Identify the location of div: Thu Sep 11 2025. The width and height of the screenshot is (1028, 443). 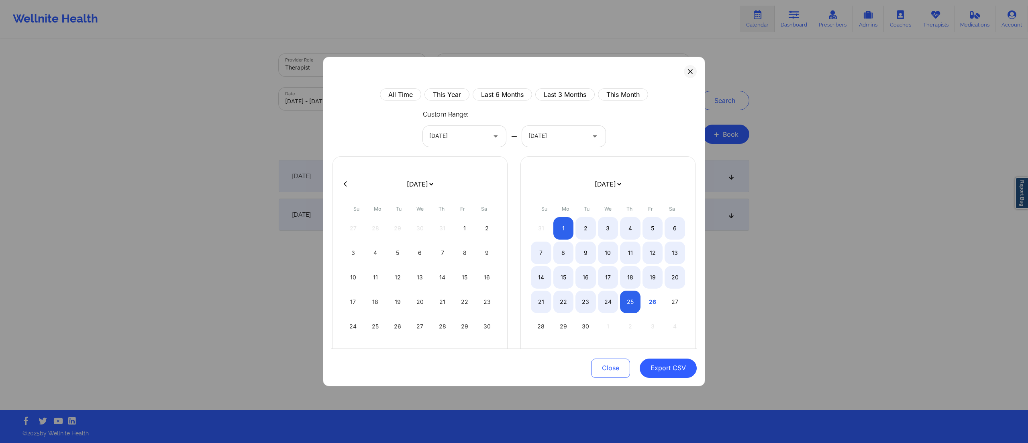
(630, 253).